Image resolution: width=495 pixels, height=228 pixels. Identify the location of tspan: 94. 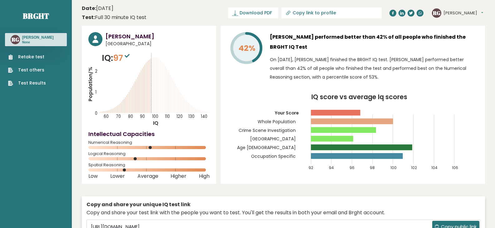
(331, 168).